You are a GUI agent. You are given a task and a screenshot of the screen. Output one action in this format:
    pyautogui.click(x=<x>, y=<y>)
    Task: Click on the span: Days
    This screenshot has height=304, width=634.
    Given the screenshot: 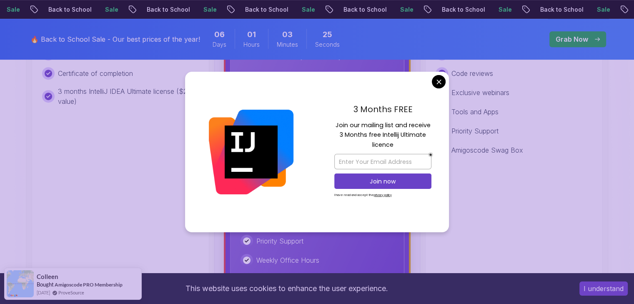 What is the action you would take?
    pyautogui.click(x=219, y=45)
    